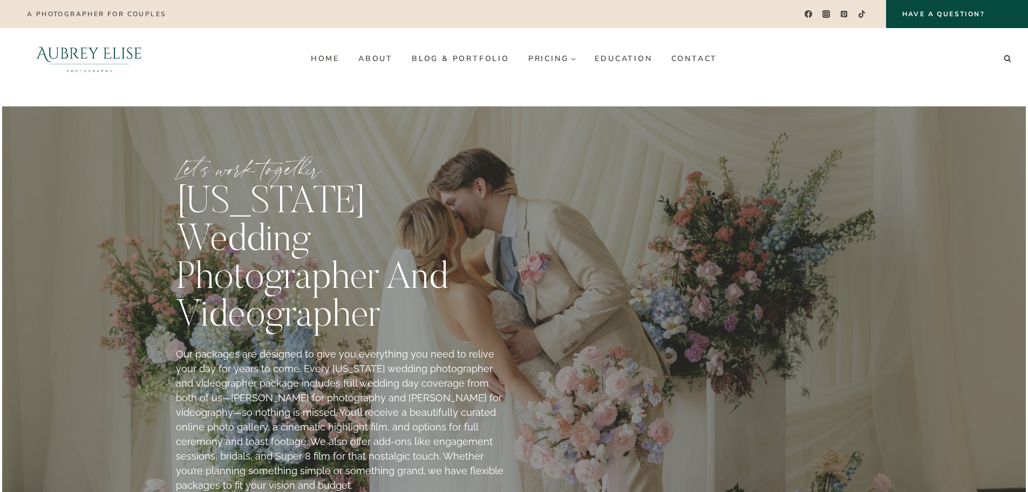 The width and height of the screenshot is (1028, 492). Describe the element at coordinates (96, 14) in the screenshot. I see `p: A photographer for couples` at that location.